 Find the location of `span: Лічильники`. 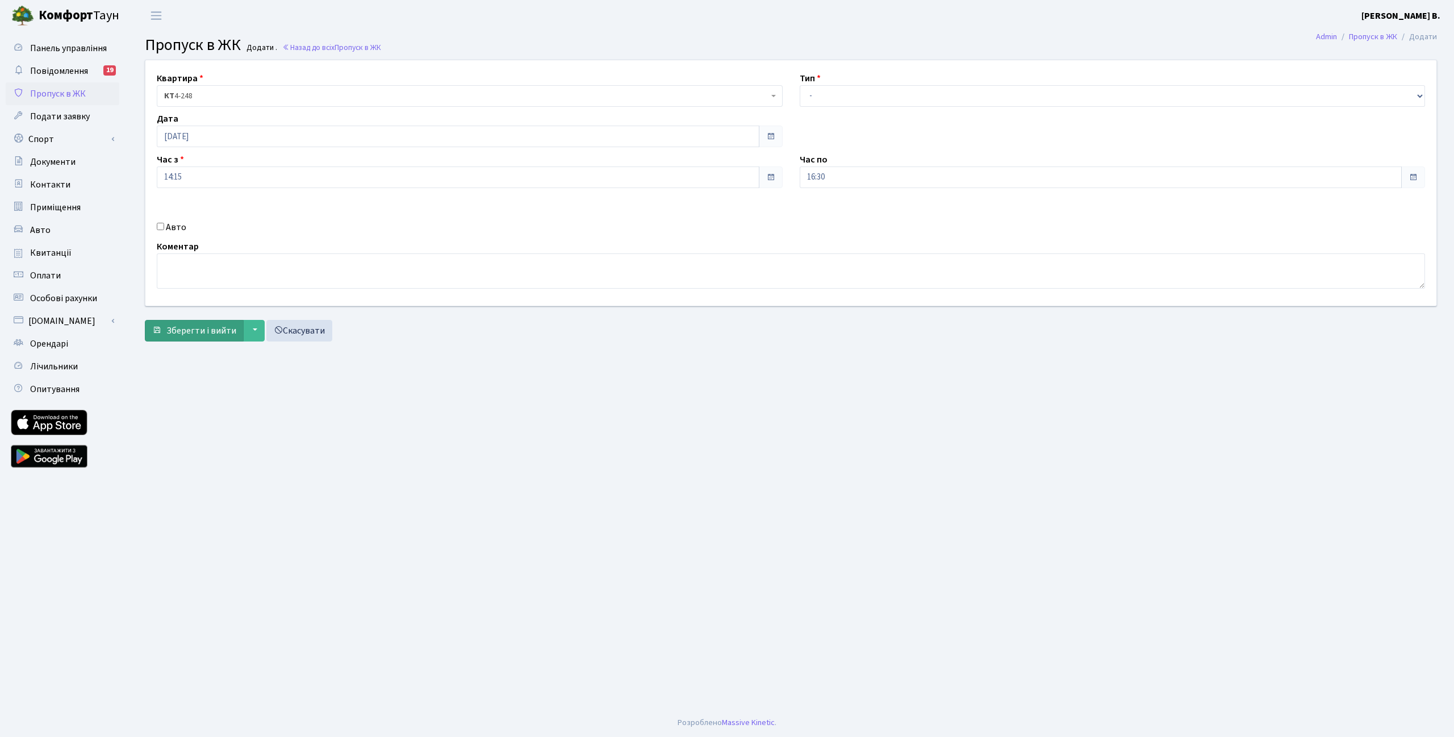

span: Лічильники is located at coordinates (54, 366).